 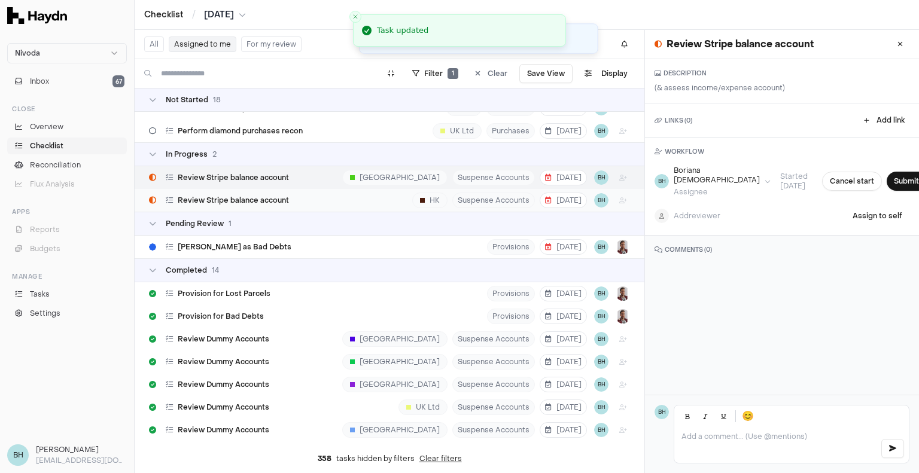 I want to click on span: Tasks, so click(x=39, y=294).